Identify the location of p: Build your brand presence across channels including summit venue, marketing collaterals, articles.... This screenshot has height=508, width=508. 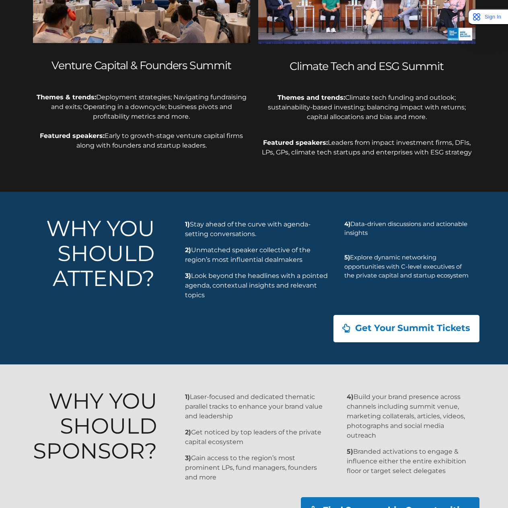
(408, 416).